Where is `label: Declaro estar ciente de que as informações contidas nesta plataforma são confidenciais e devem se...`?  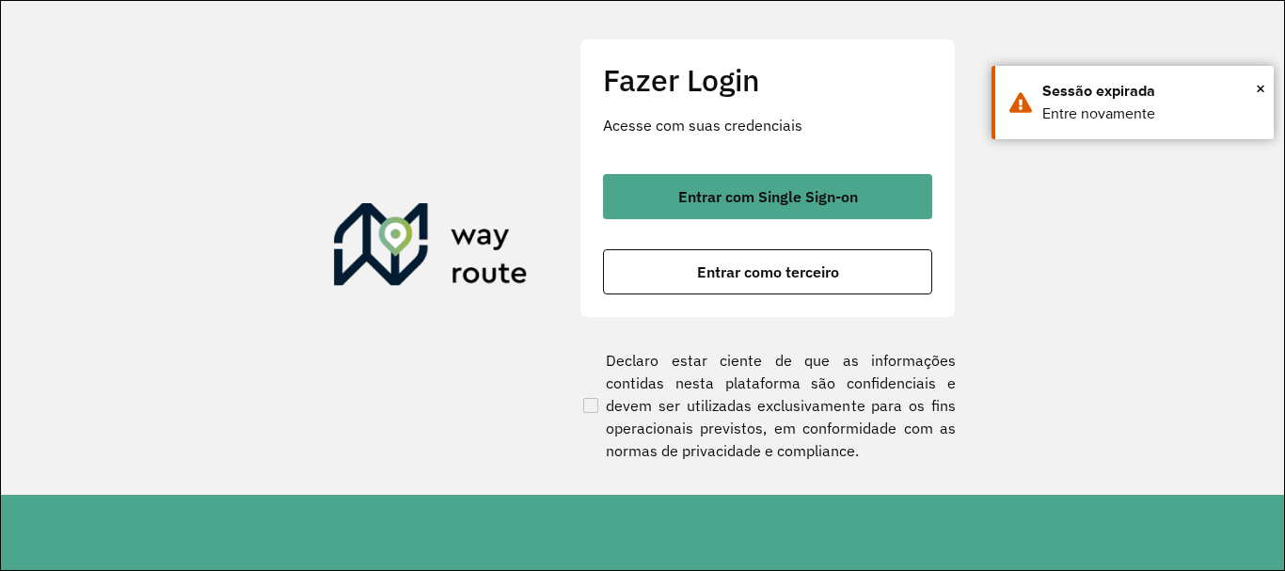
label: Declaro estar ciente de que as informações contidas nesta plataforma são confidenciais e devem se... is located at coordinates (768, 405).